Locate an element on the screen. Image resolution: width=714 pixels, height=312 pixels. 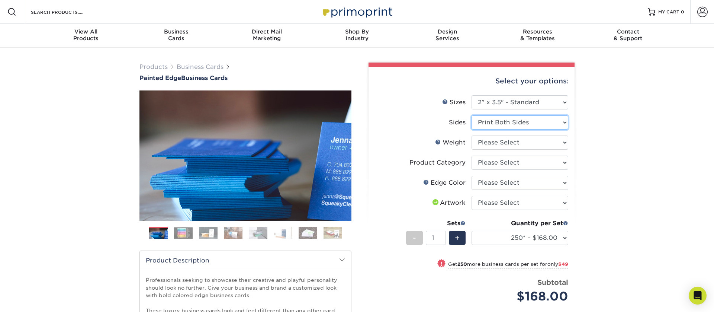
span: Contact is located at coordinates (628, 32).